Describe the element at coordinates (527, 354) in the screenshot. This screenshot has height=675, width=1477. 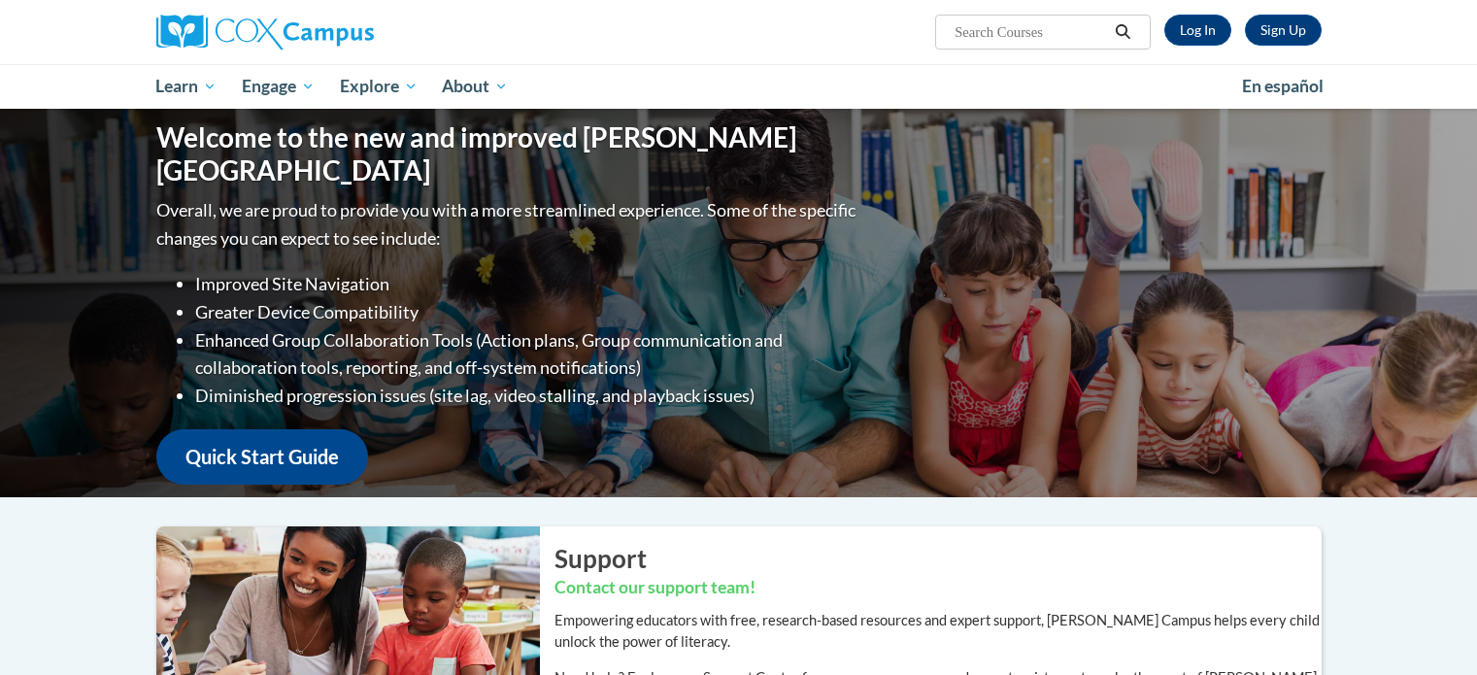
I see `li: Enhanced Group Collaboration Tools (Action plans, Group communication and collaboration tools, re...` at that location.